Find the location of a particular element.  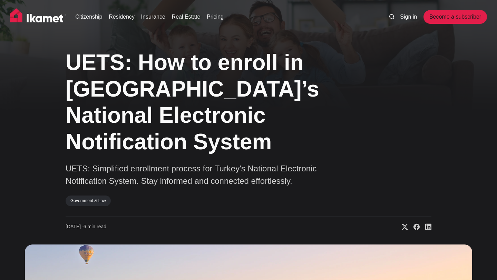

a: Sign in is located at coordinates (408, 17).